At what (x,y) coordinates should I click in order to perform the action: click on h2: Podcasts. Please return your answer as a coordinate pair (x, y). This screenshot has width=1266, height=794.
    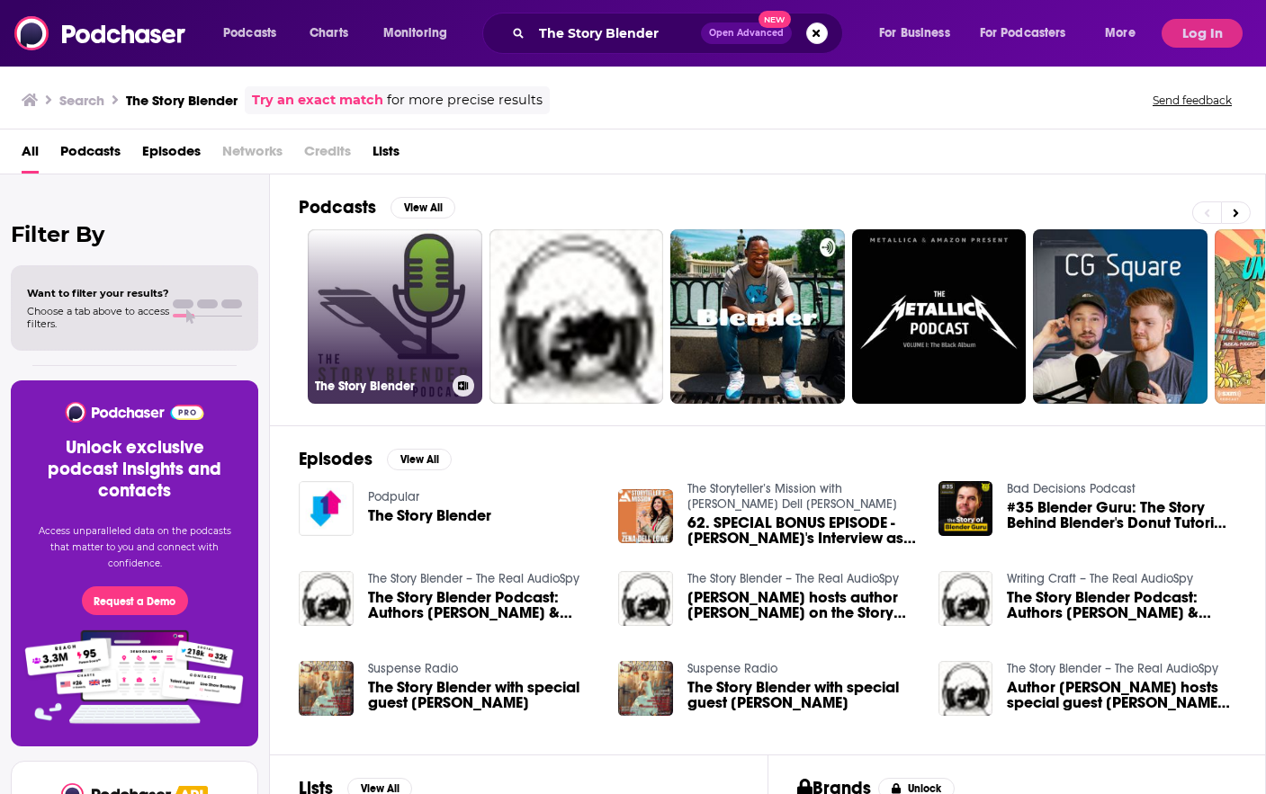
    Looking at the image, I should click on (337, 207).